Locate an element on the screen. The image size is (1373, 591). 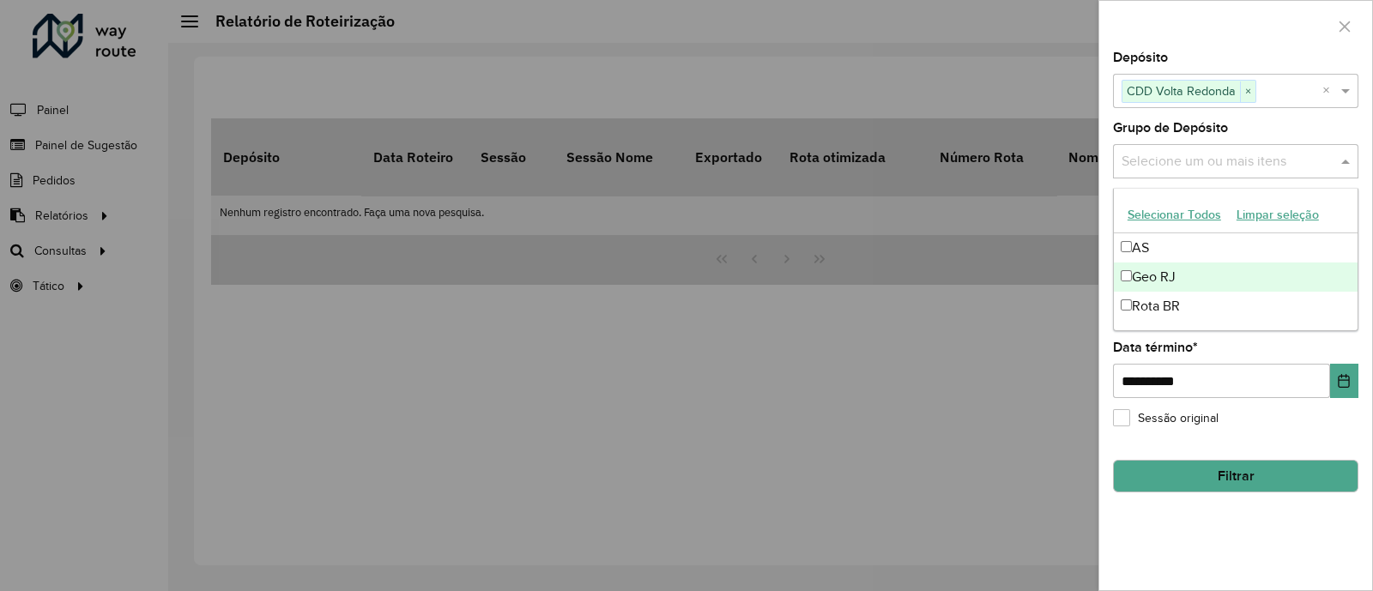
label: Data término is located at coordinates (1155, 348).